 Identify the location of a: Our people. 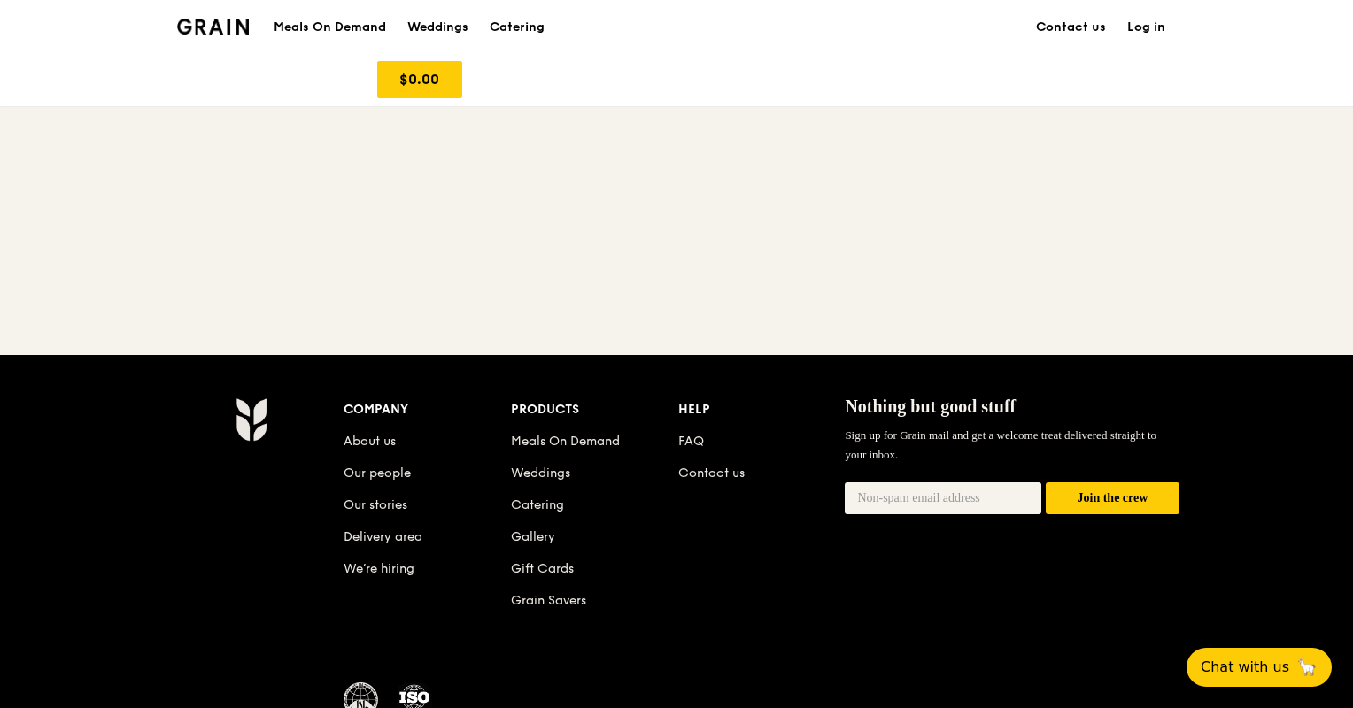
(377, 473).